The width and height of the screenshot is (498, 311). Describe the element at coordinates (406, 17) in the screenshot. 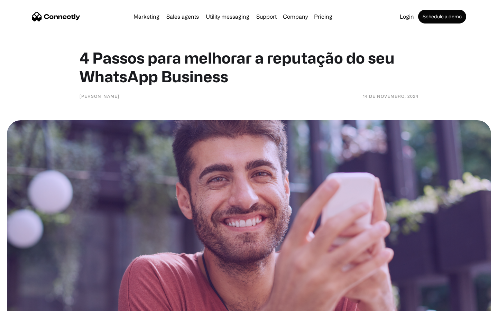

I see `a: Login` at that location.